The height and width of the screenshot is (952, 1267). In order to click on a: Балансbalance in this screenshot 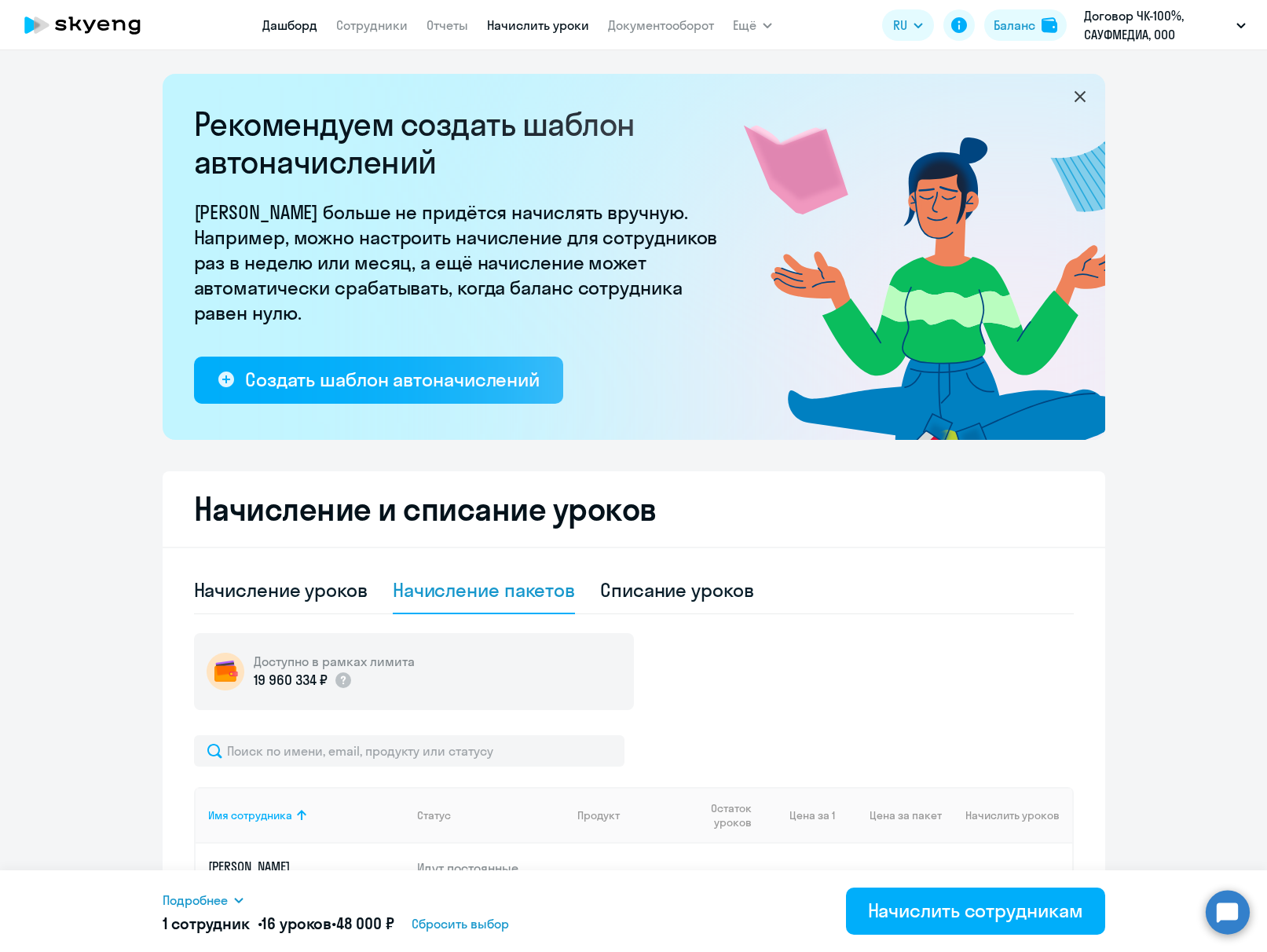, I will do `click(1025, 25)`.